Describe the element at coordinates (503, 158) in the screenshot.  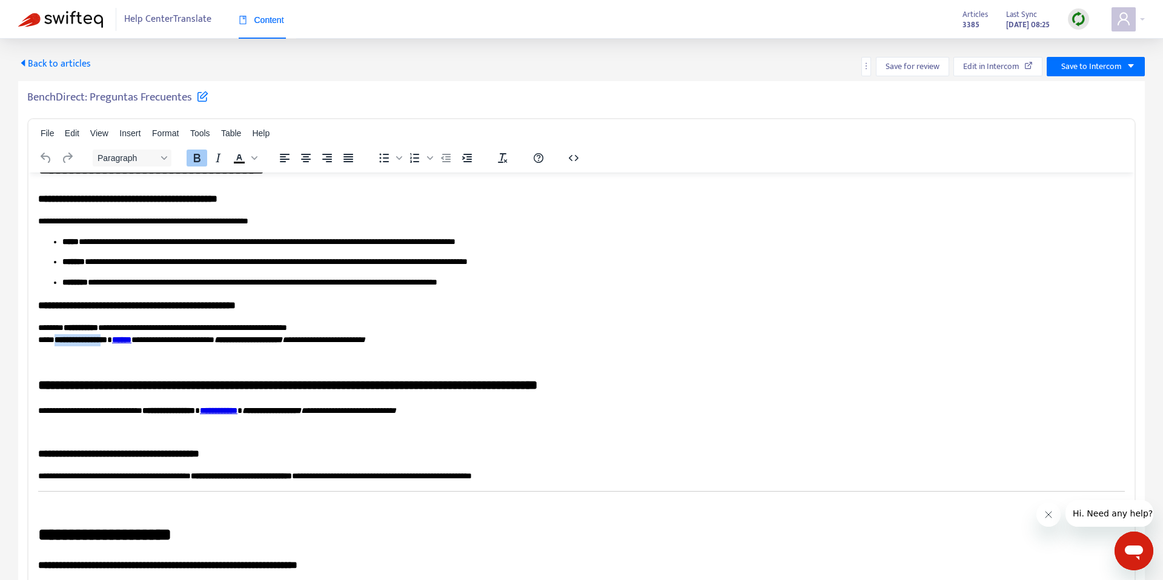
I see `button: Clear formatting` at that location.